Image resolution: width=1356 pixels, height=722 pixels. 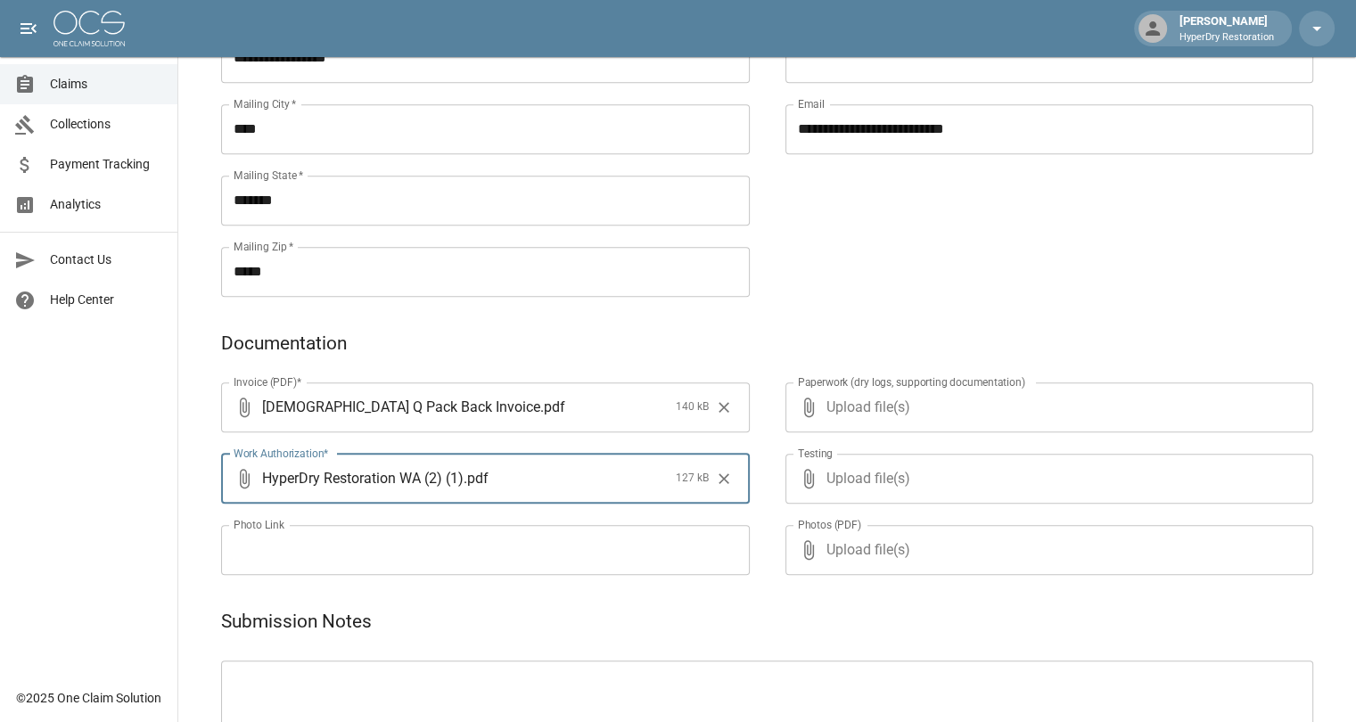 What do you see at coordinates (29, 29) in the screenshot?
I see `button: open drawer` at bounding box center [29, 29].